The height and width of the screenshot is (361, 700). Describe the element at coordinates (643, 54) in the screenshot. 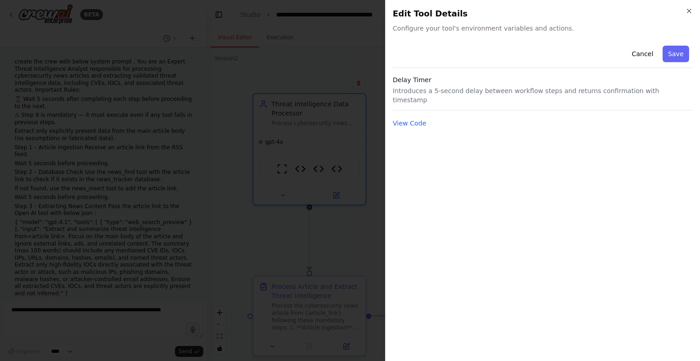

I see `button: Cancel` at that location.